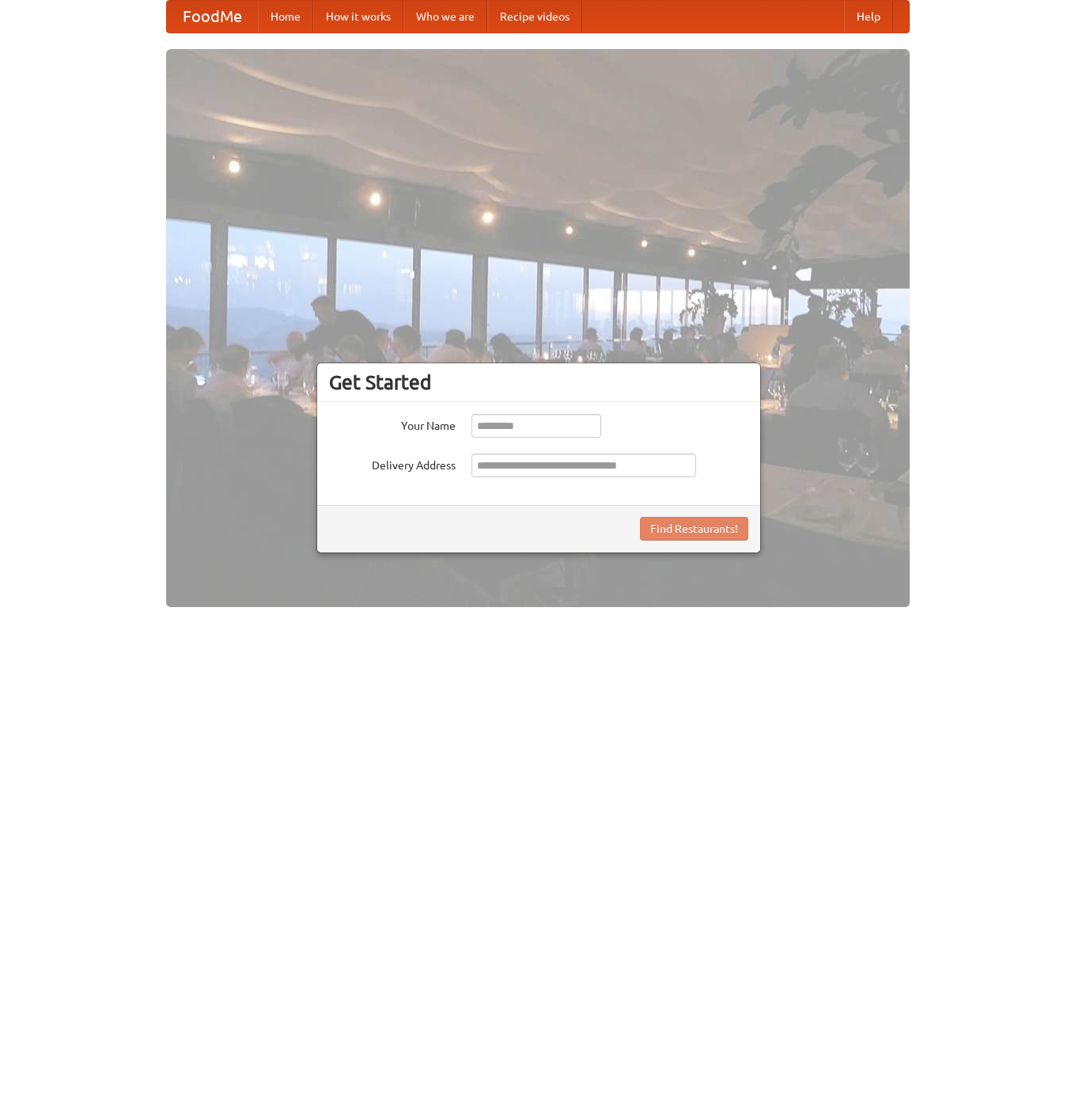 The image size is (1075, 1120). Describe the element at coordinates (539, 382) in the screenshot. I see `h3: Get Started` at that location.